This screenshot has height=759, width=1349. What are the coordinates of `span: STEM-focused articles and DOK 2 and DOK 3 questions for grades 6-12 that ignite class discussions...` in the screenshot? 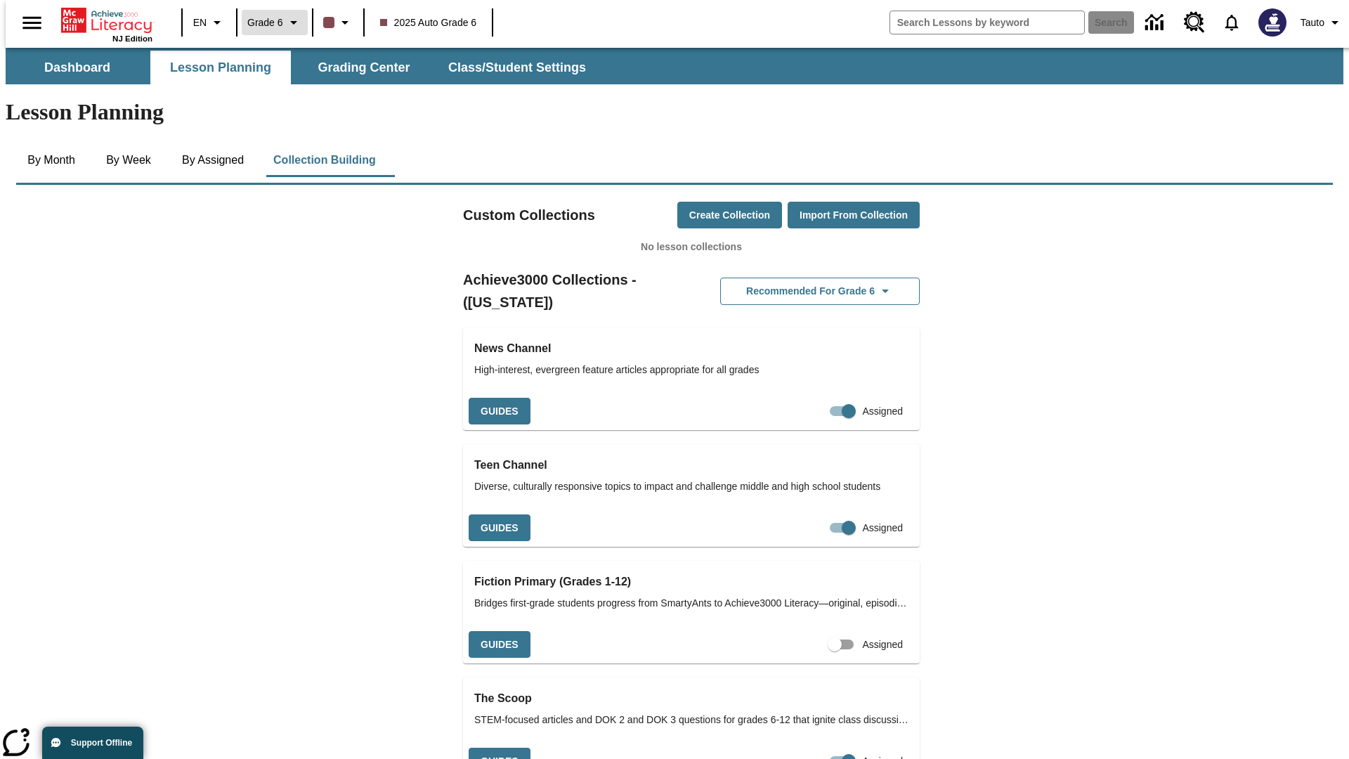 It's located at (691, 719).